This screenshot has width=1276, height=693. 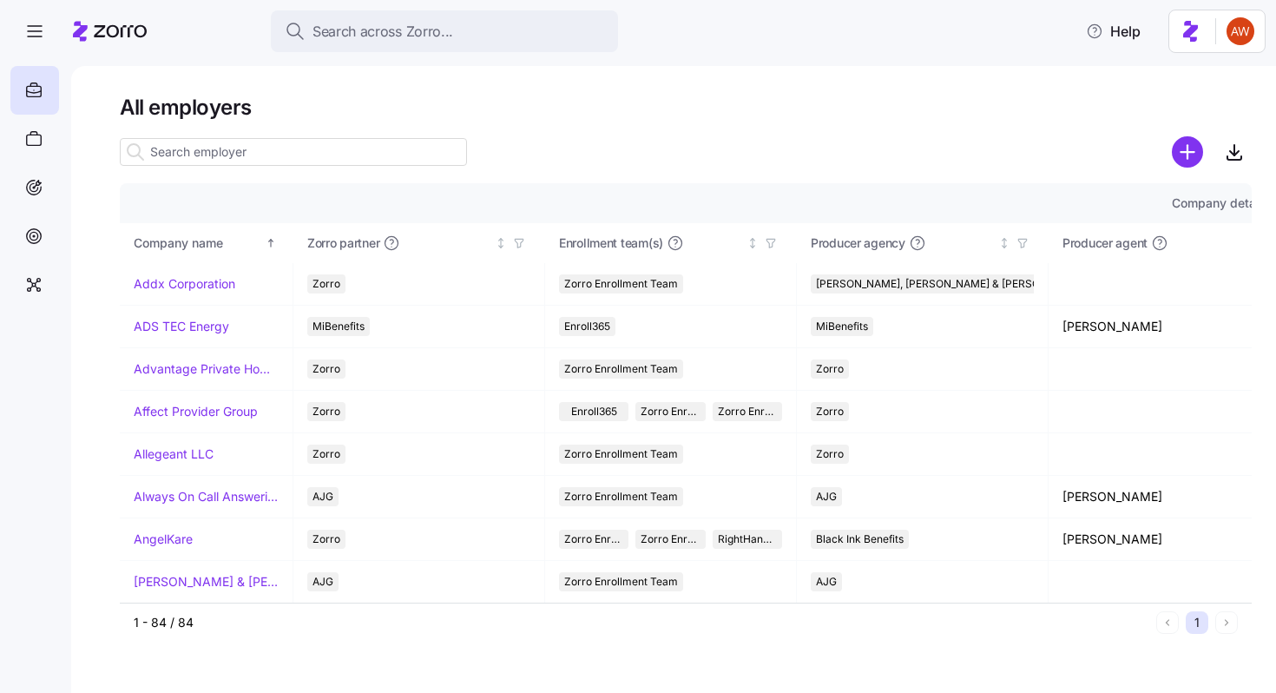 What do you see at coordinates (184, 284) in the screenshot?
I see `a: Addx Corporation` at bounding box center [184, 284].